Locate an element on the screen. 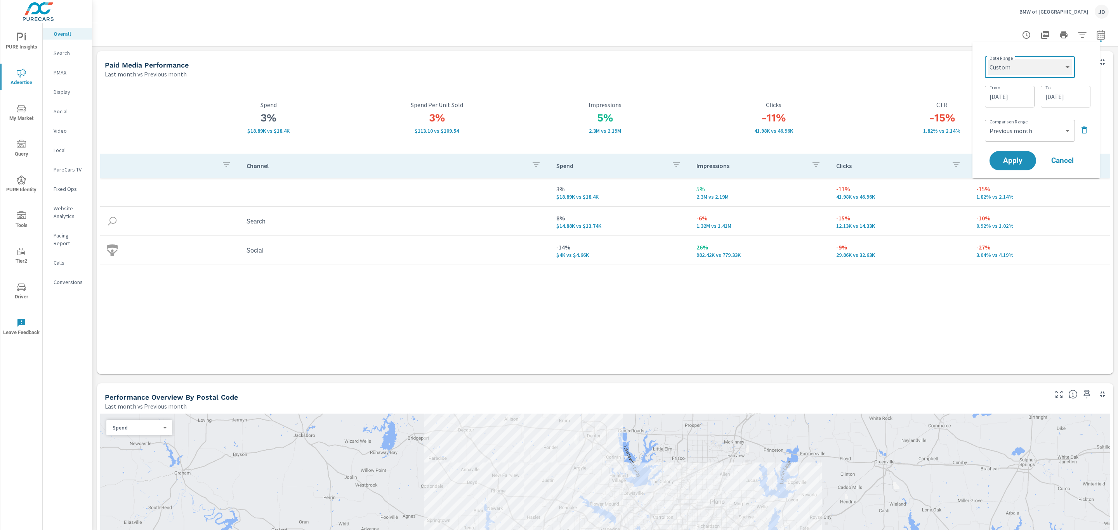 This screenshot has width=1118, height=530. p: 982,420 vs 779,330 is located at coordinates (760, 255).